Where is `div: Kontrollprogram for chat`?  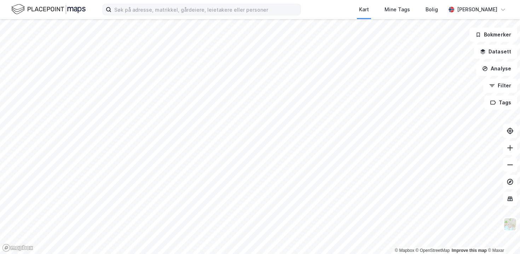
div: Kontrollprogram for chat is located at coordinates (502, 237).